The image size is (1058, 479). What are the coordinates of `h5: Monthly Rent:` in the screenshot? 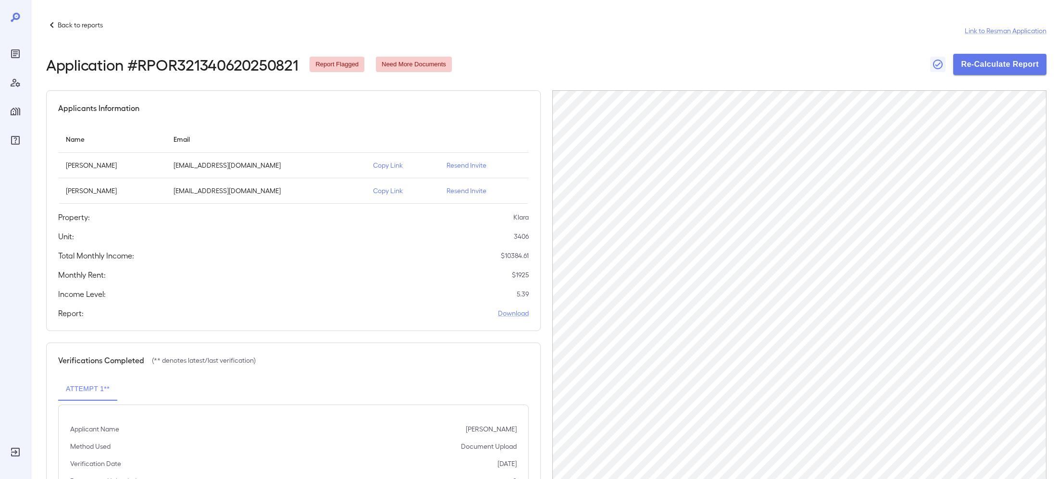 It's located at (82, 275).